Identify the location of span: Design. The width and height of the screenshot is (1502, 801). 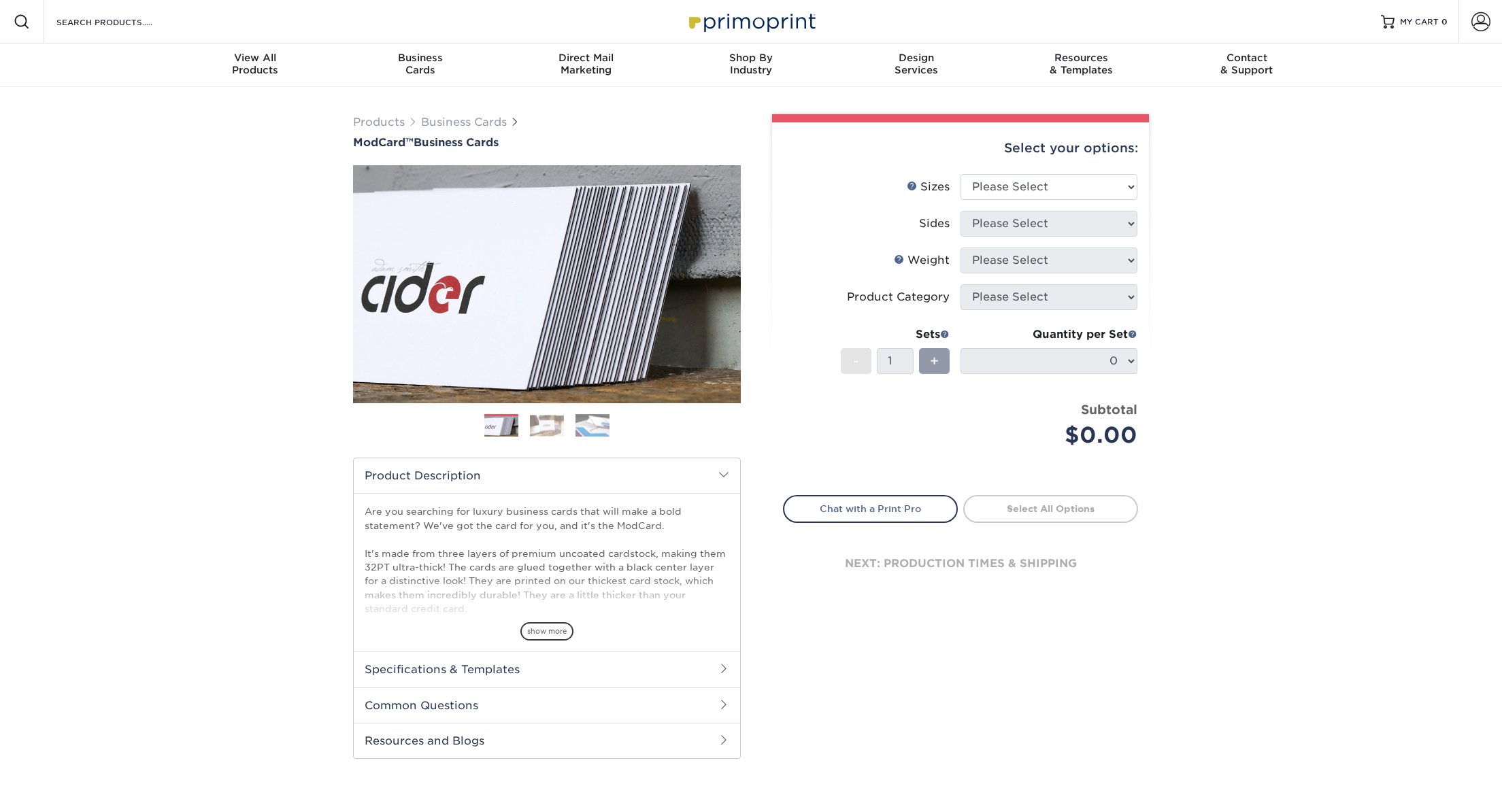
(916, 58).